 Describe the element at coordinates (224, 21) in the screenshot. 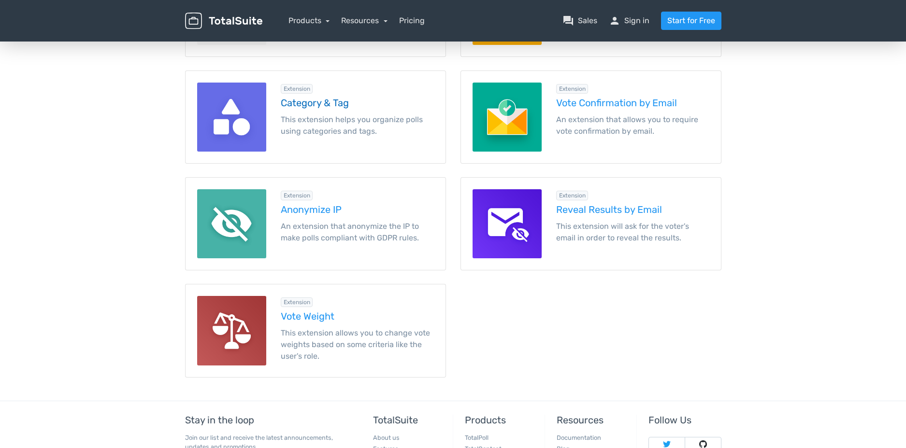

I see `img: TotalSuite for WordPress` at that location.